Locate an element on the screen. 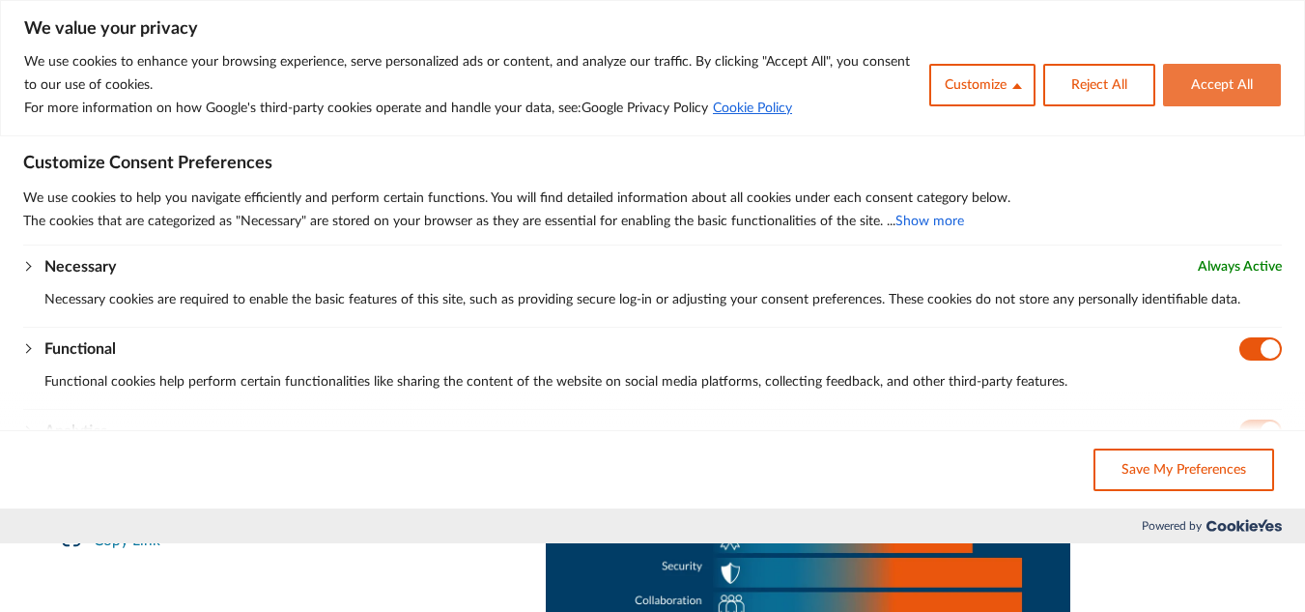  button: Accept All is located at coordinates (1222, 85).